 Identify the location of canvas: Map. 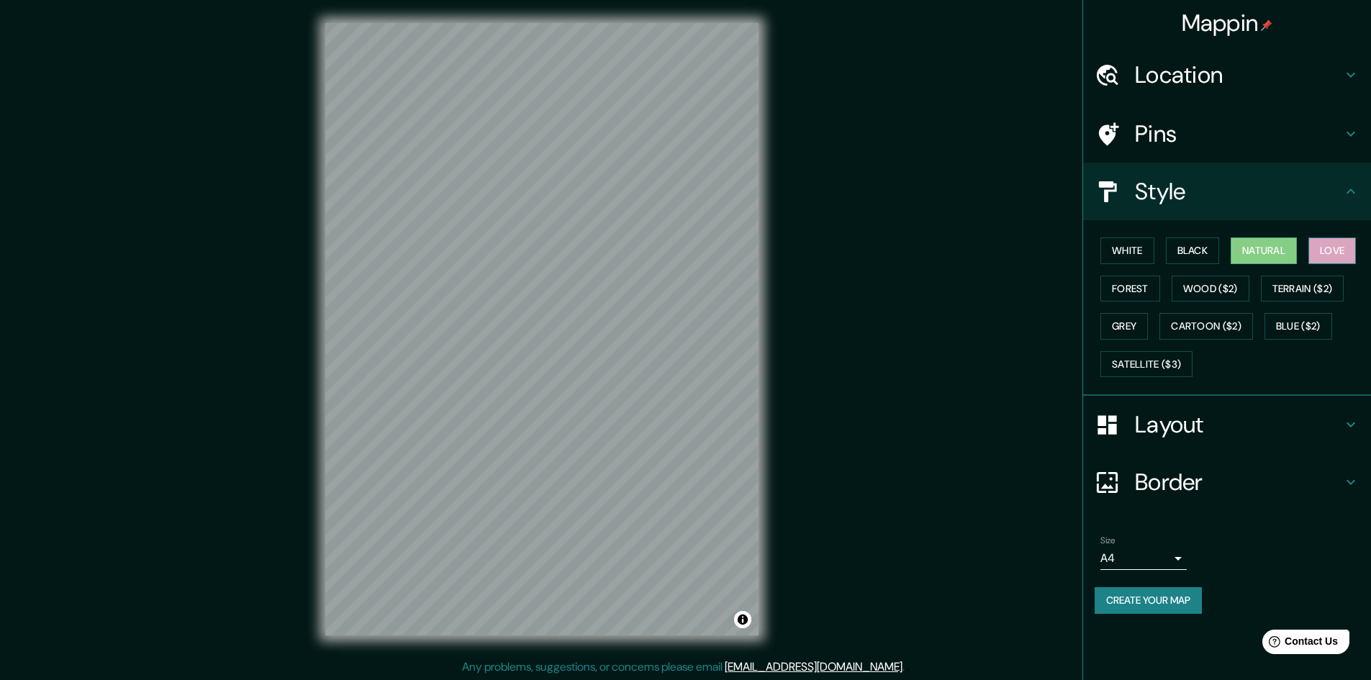
(542, 329).